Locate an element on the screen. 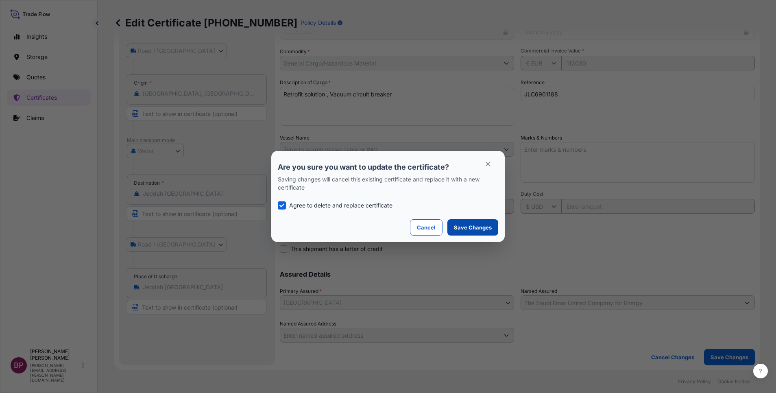  p: Save Changes is located at coordinates (473, 227).